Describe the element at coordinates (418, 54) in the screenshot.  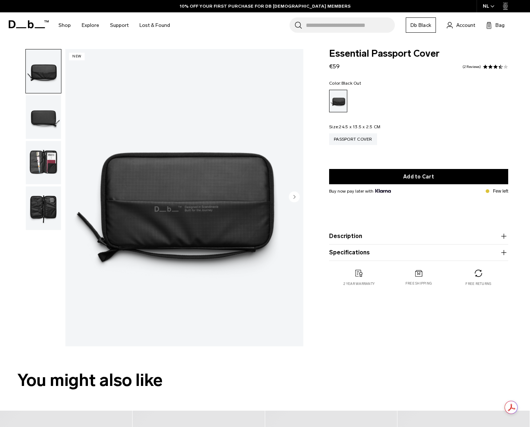
I see `span: Essential Passport Cover` at that location.